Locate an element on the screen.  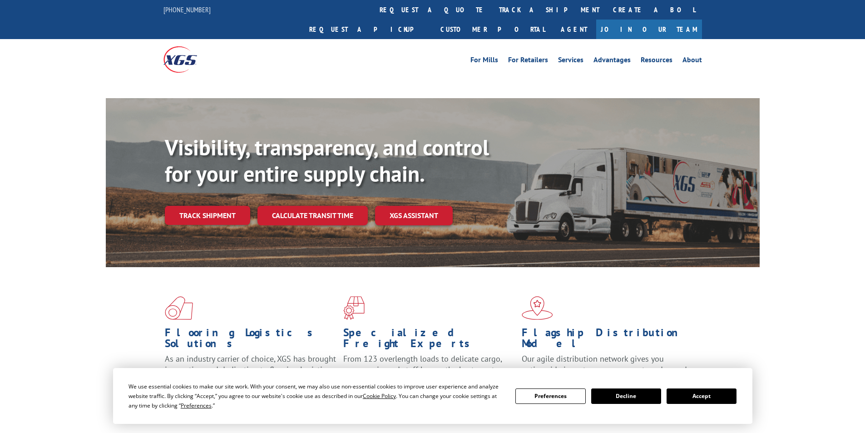
img: xgs-icon-total-supply-chain-intelligence-red is located at coordinates (179, 308).